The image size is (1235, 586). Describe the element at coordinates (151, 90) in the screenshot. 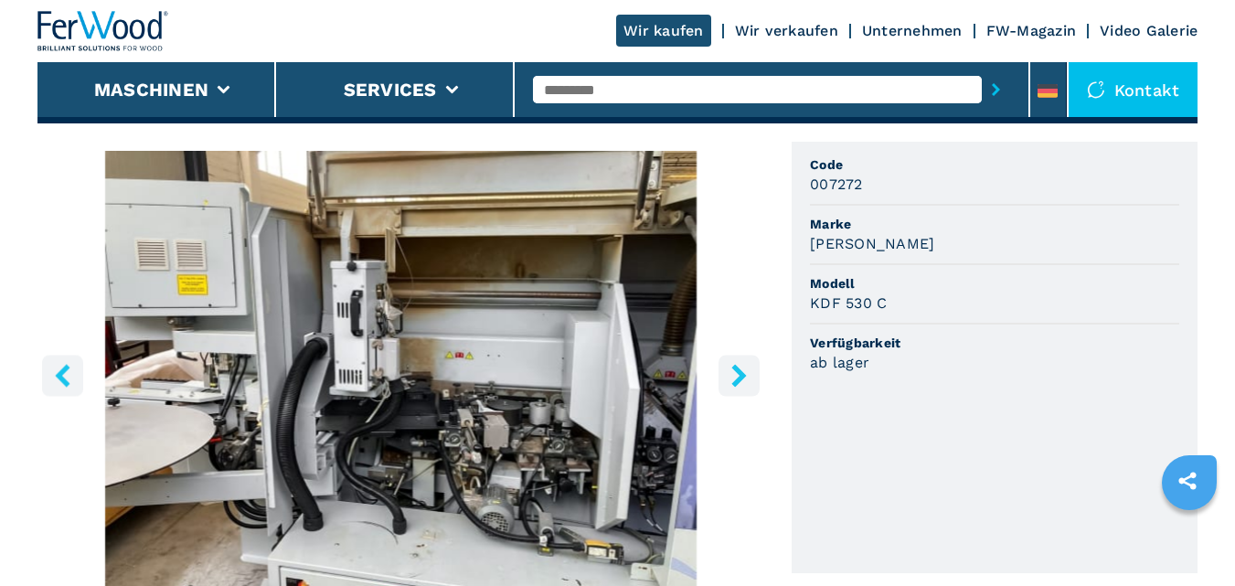

I see `button: Maschinen` at that location.